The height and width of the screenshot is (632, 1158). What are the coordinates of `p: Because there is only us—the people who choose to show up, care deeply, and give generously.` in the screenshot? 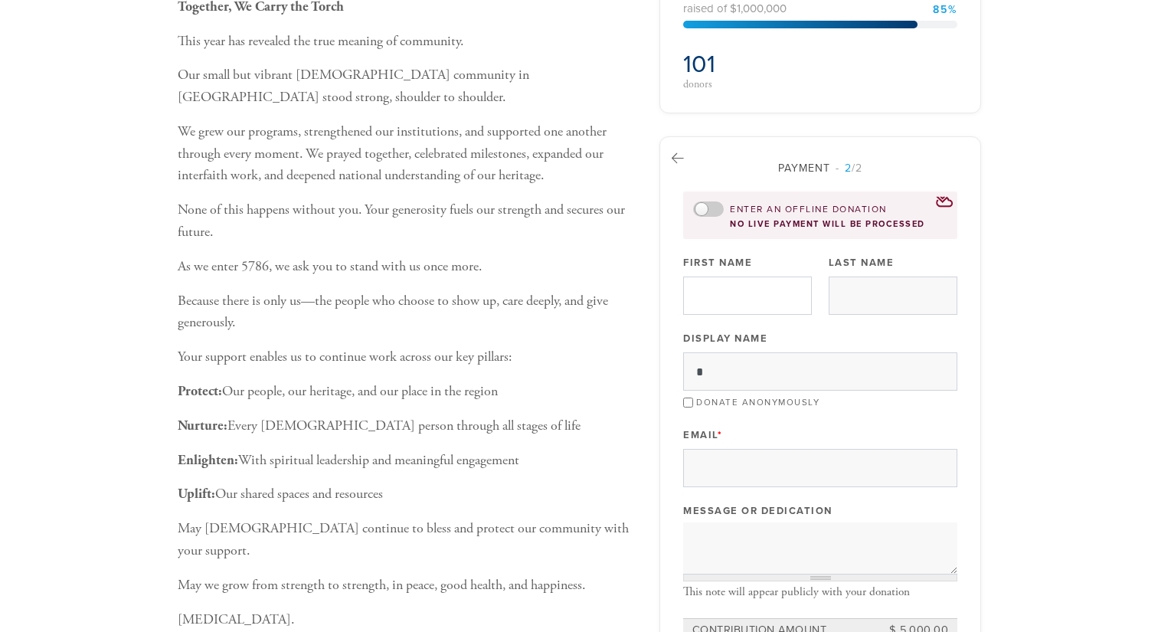 It's located at (407, 313).